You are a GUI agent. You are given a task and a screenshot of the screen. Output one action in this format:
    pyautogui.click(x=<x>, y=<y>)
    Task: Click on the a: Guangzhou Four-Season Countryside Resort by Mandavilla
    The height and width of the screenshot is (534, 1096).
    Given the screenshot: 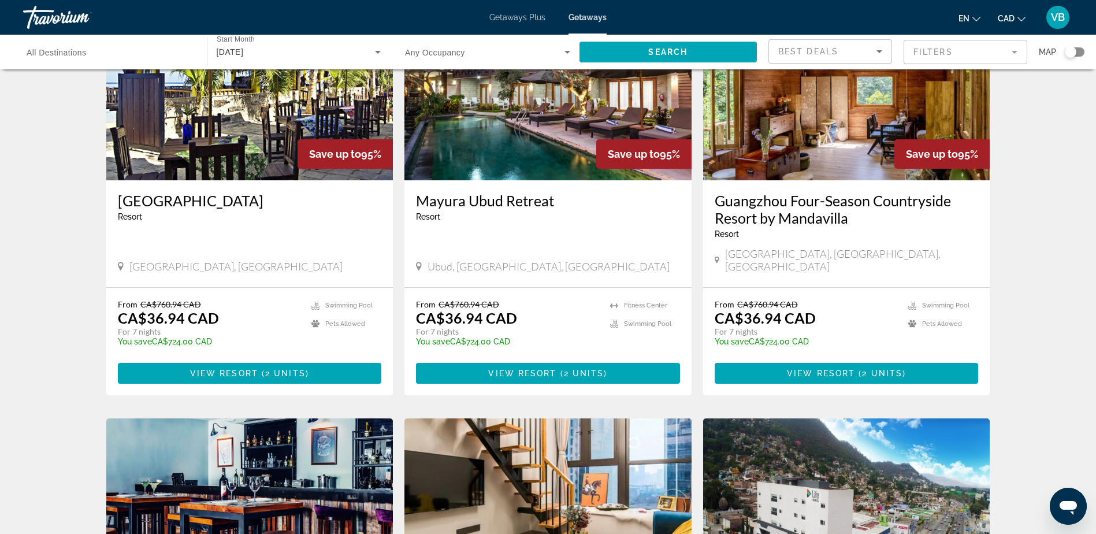 What is the action you would take?
    pyautogui.click(x=846, y=209)
    